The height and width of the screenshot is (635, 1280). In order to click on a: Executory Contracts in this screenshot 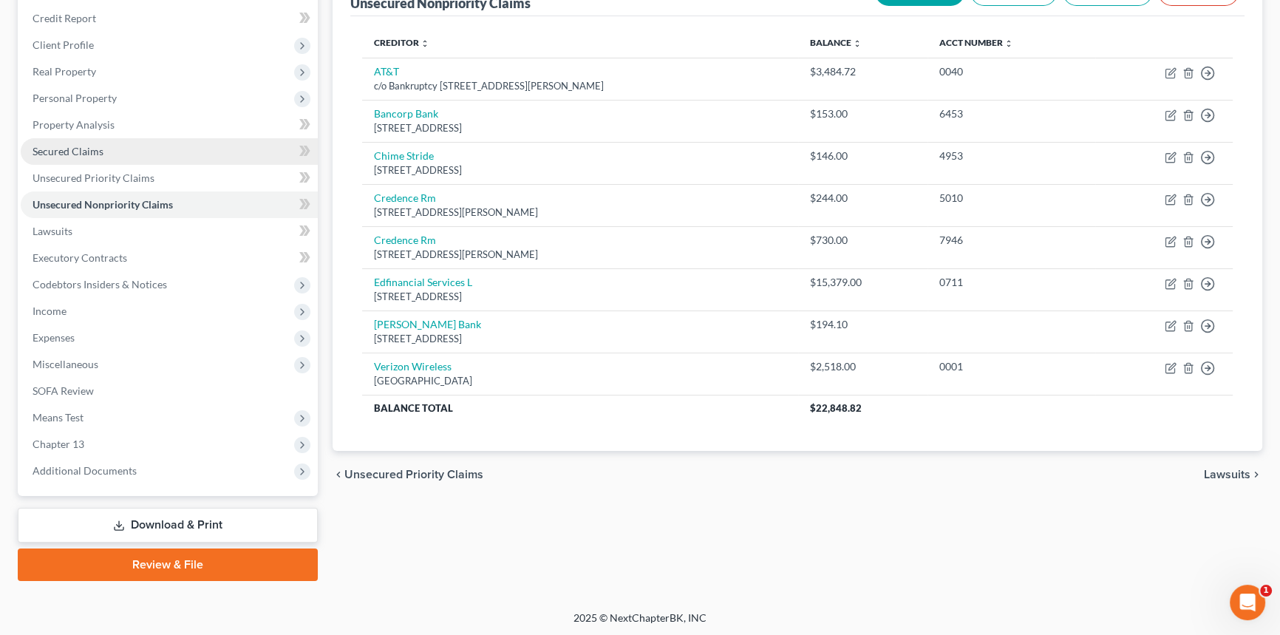, I will do `click(169, 258)`.